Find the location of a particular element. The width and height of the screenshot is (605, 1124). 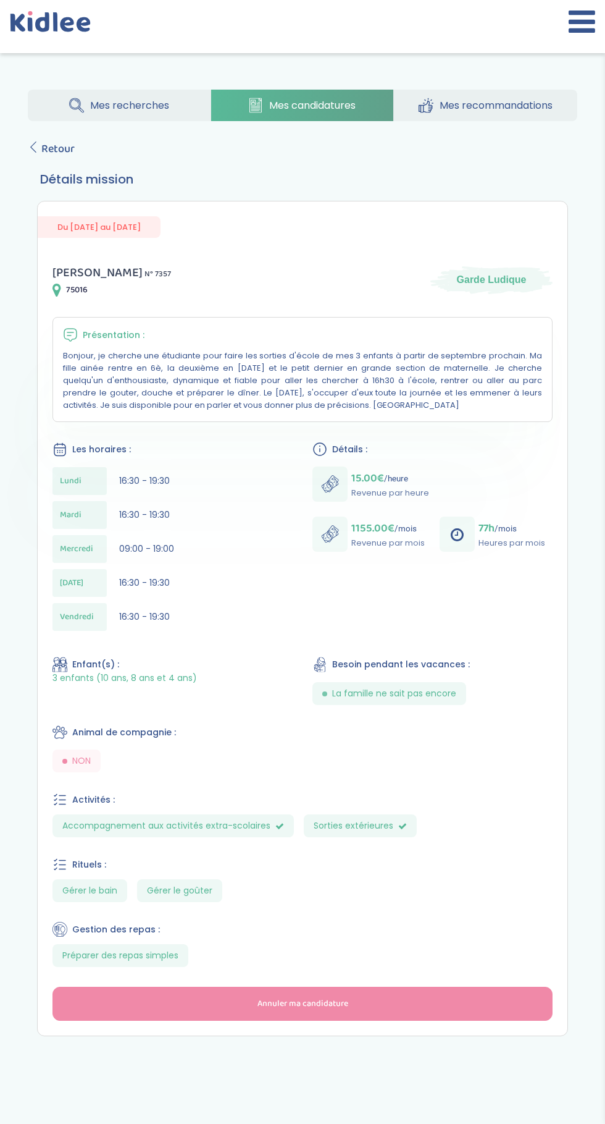

p: Bonjour, je cherche une étudiante pour faire les sorties d'école de mes 3 enfants à partir de sep... is located at coordinates (303, 381).